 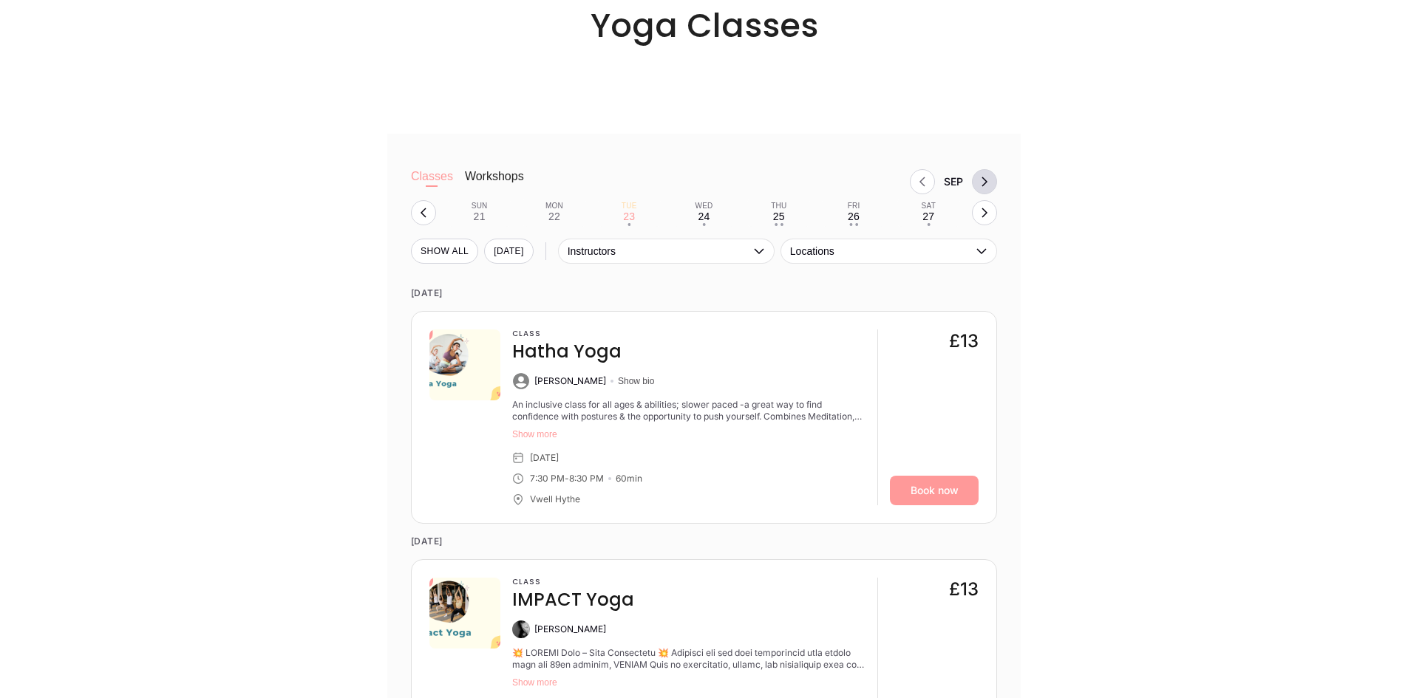 I want to click on div: Month Sep, so click(x=953, y=182).